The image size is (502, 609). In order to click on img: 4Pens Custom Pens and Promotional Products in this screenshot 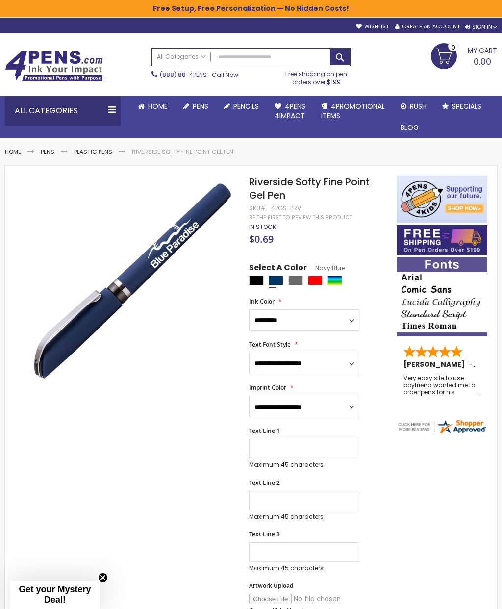, I will do `click(54, 66)`.